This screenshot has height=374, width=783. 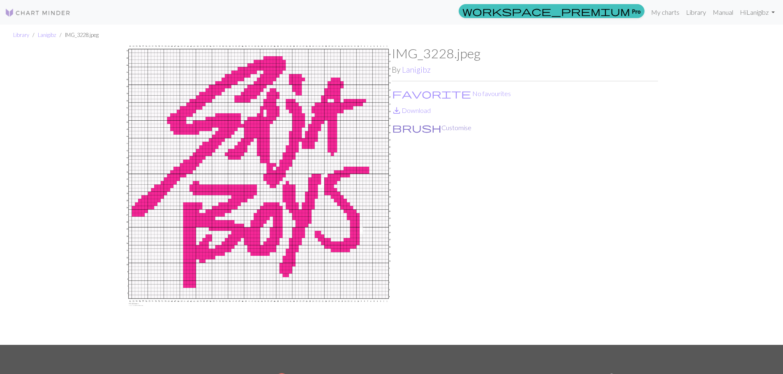 I want to click on span: workspace_premium, so click(x=546, y=11).